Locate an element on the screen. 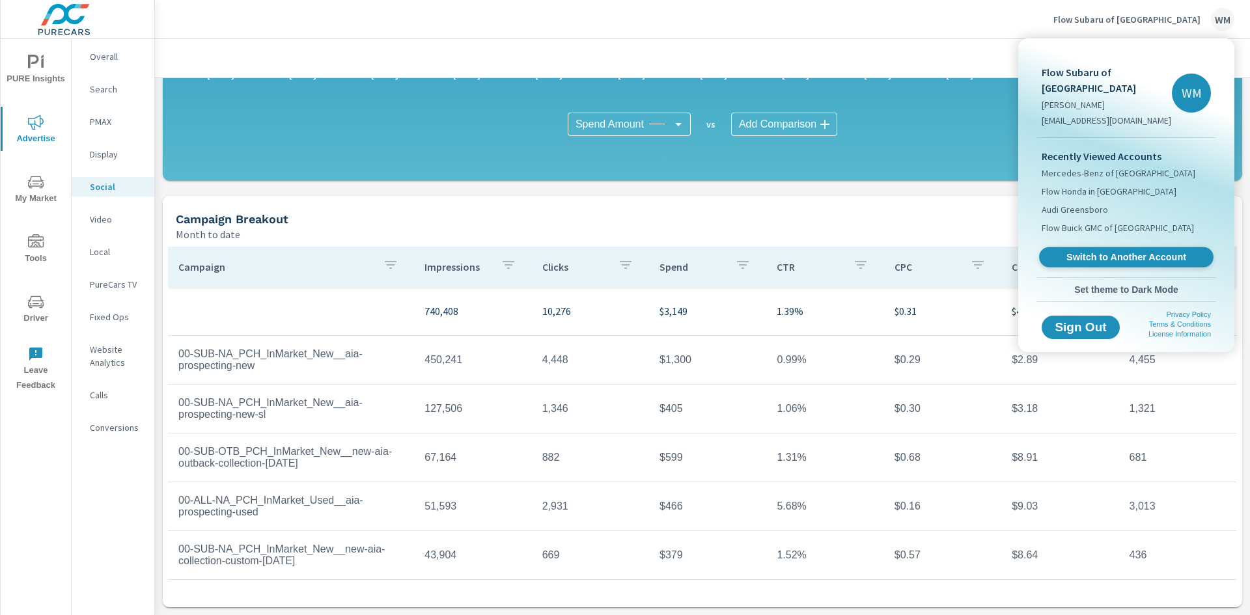 Image resolution: width=1250 pixels, height=615 pixels. span: Sign Out is located at coordinates (1080, 327).